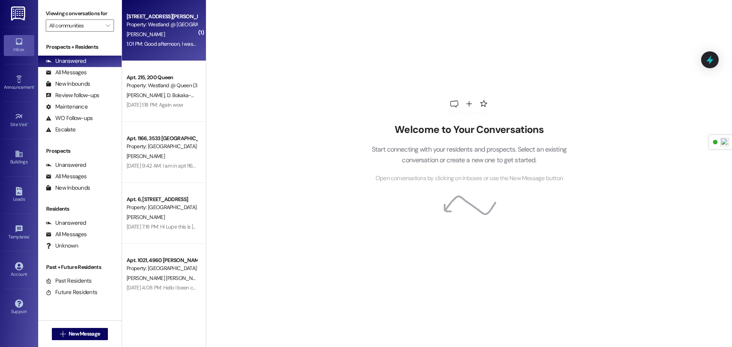  Describe the element at coordinates (19, 158) in the screenshot. I see `a: Buildings` at that location.